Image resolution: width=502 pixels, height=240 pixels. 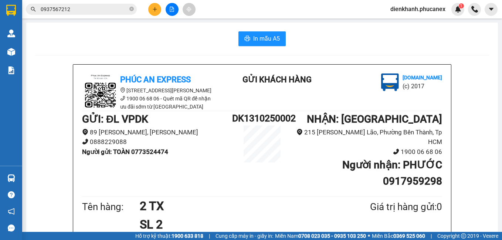 I want to click on h1: DK1310250002, so click(x=262, y=118).